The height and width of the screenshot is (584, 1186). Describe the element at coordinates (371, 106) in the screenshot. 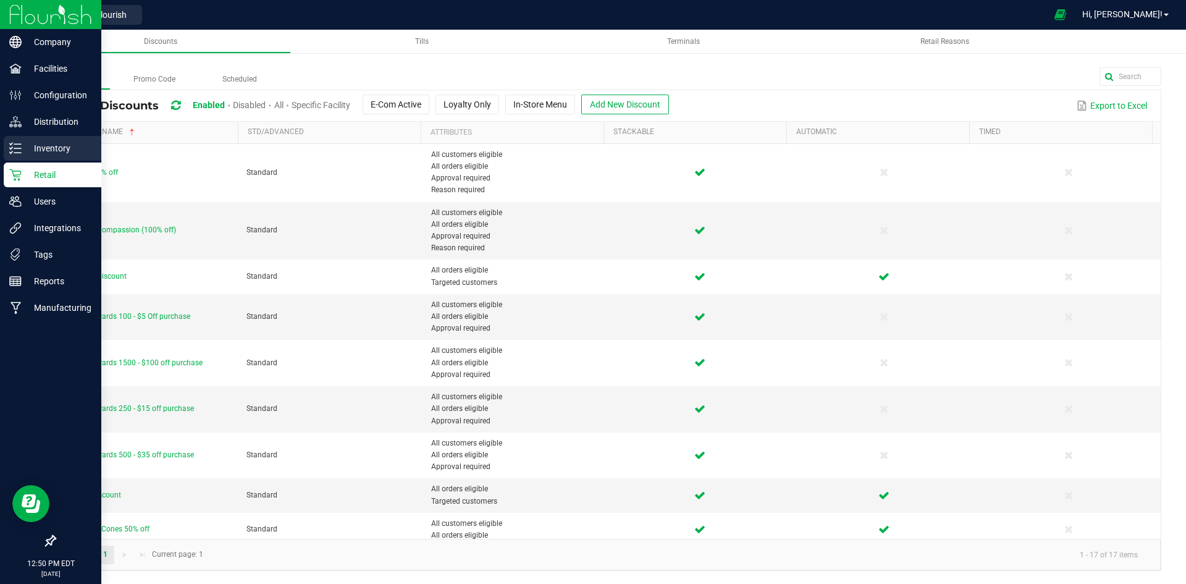

I see `div: Retail Discounts` at that location.